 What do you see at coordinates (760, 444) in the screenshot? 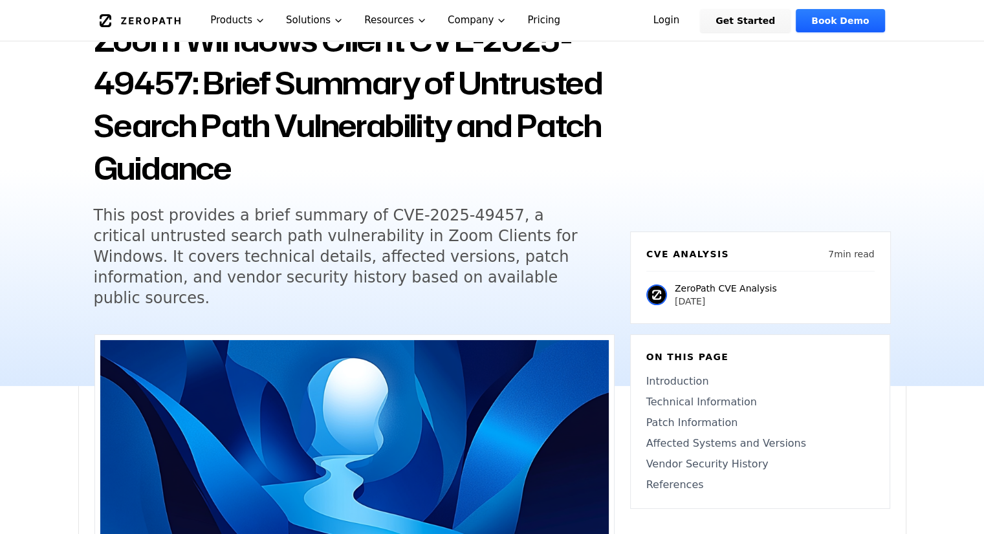
I see `a: Affected Systems and Versions` at bounding box center [760, 444].